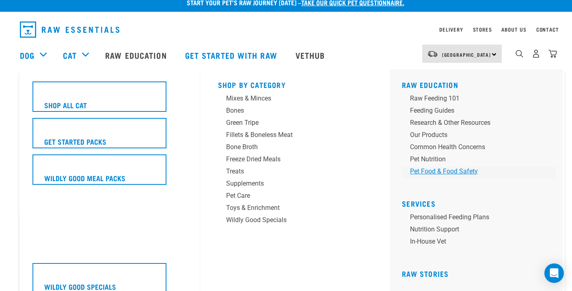 The height and width of the screenshot is (291, 572). I want to click on a: Get Started Packs, so click(110, 136).